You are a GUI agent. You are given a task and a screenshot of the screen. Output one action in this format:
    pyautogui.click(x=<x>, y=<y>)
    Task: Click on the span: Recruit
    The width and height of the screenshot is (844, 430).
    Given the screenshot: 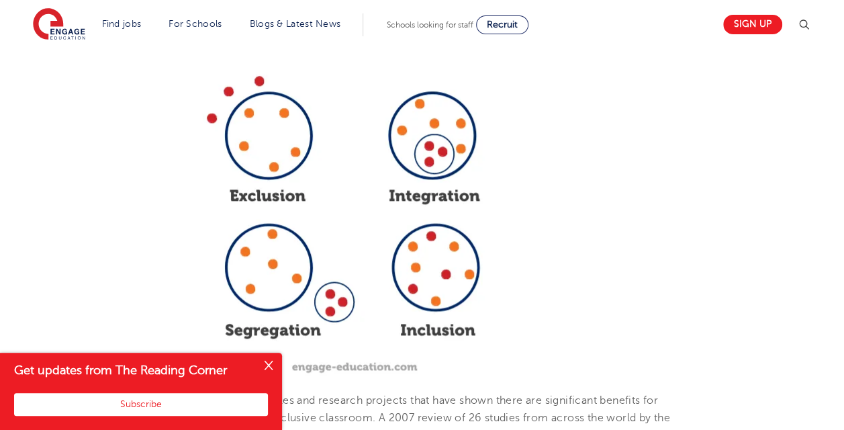 What is the action you would take?
    pyautogui.click(x=502, y=24)
    